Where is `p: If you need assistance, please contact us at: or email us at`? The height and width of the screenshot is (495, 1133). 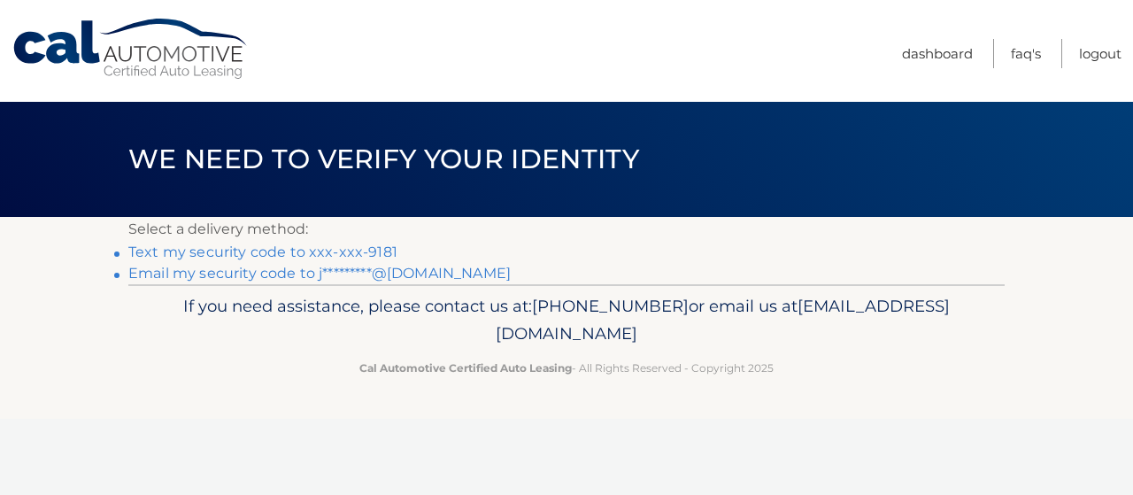 p: If you need assistance, please contact us at: or email us at is located at coordinates (566, 320).